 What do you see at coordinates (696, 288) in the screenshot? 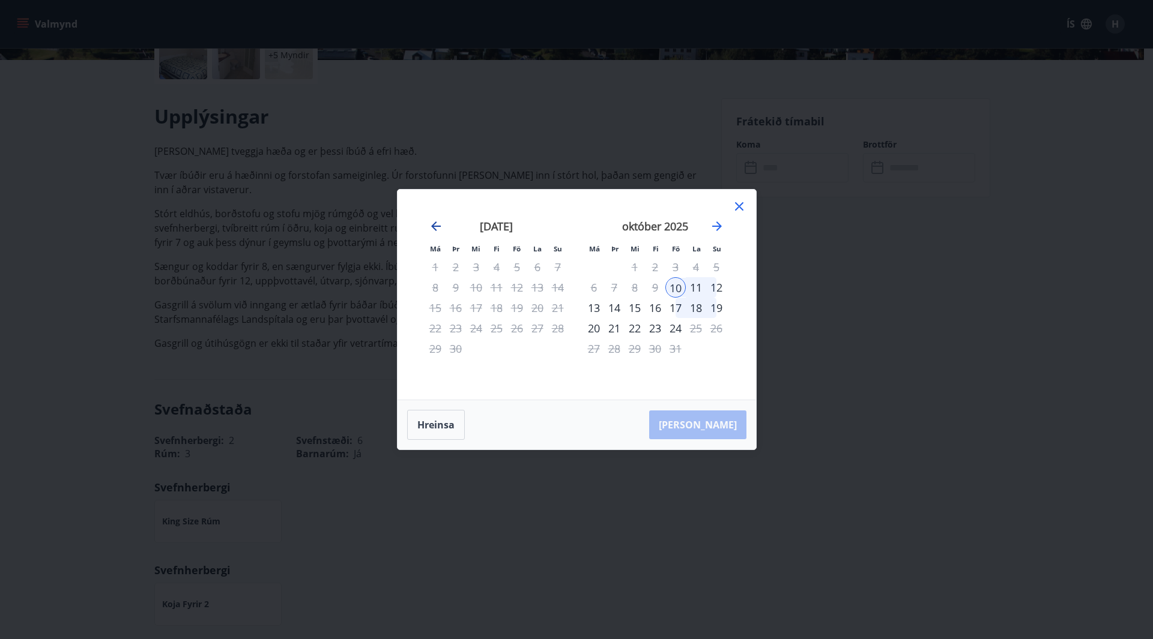
I see `td: Choose laugardagur, 11. október 2025 as your check-out date. It’s available.` at bounding box center [696, 288].